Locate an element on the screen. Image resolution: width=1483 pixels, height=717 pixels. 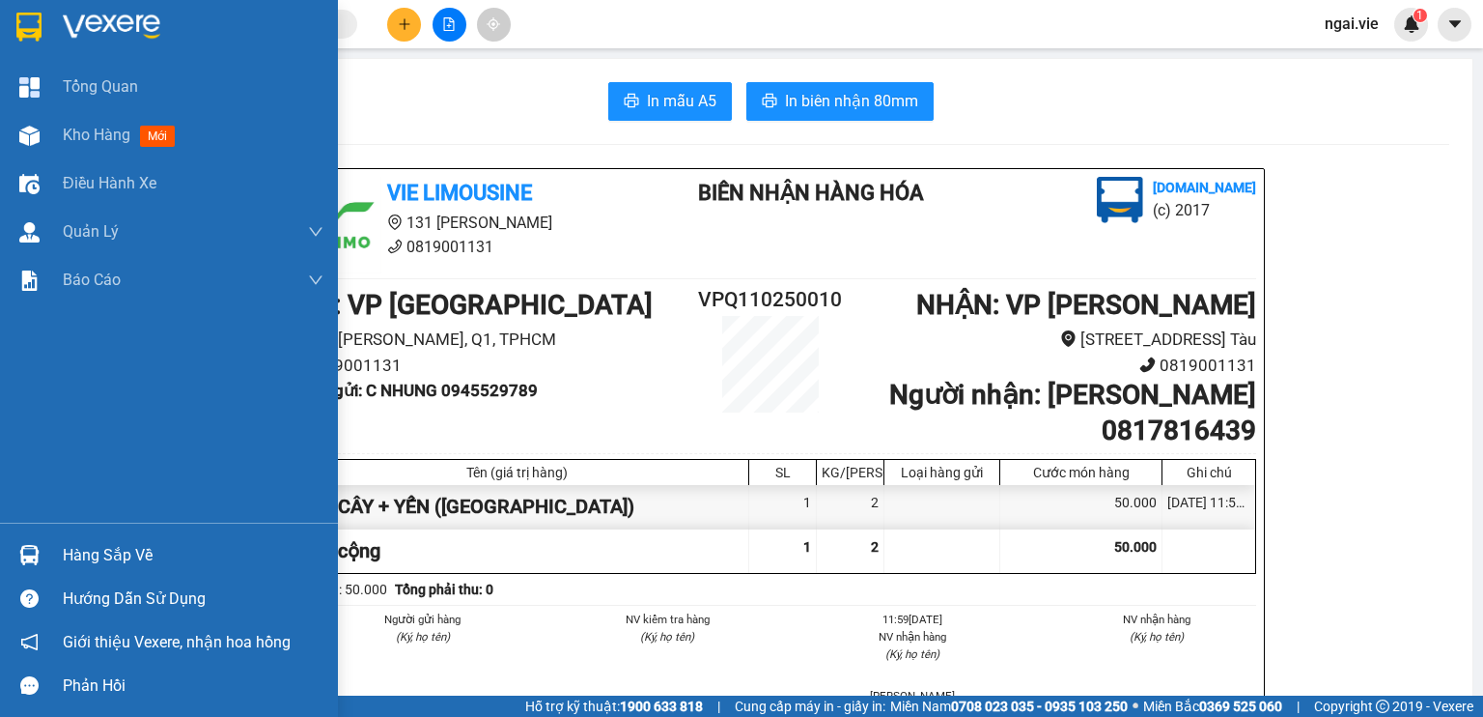
div: 50.000 is located at coordinates (1082, 506).